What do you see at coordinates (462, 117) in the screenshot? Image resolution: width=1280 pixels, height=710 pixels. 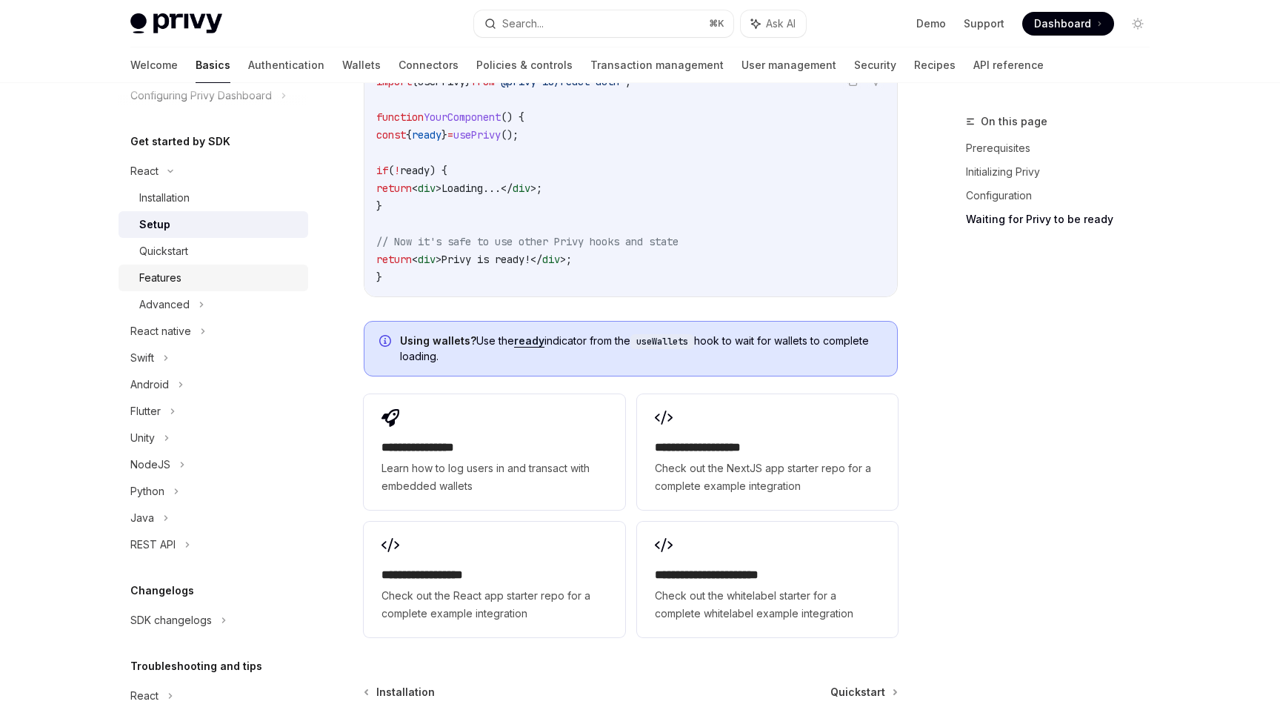 I see `span: YourComponent` at bounding box center [462, 117].